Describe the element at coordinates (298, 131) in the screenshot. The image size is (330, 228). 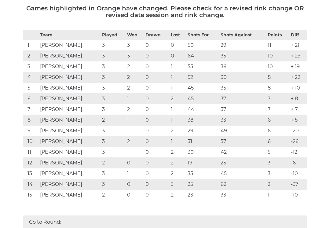
I see `td: -20` at that location.